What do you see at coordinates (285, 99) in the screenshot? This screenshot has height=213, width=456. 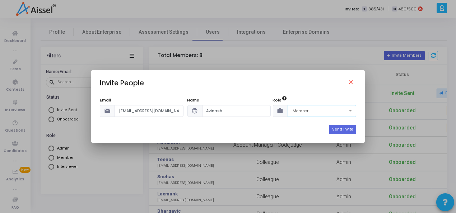 I see `button: Role` at bounding box center [285, 99].